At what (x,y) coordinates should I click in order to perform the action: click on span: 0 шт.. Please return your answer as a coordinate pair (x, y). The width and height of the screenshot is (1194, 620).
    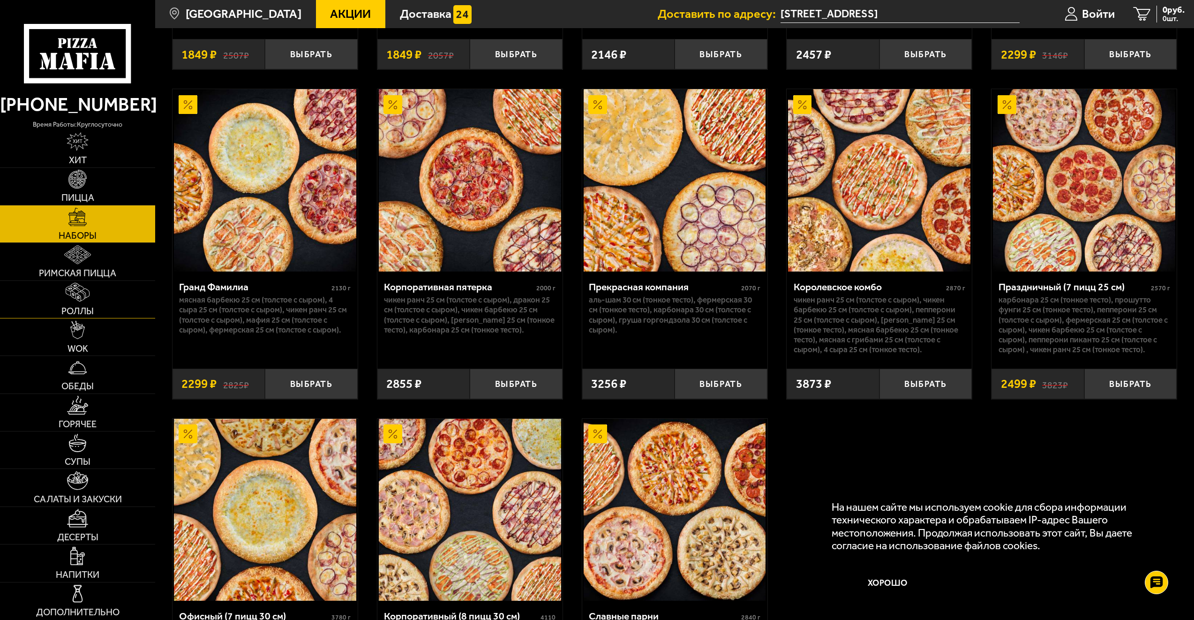
    Looking at the image, I should click on (1173, 19).